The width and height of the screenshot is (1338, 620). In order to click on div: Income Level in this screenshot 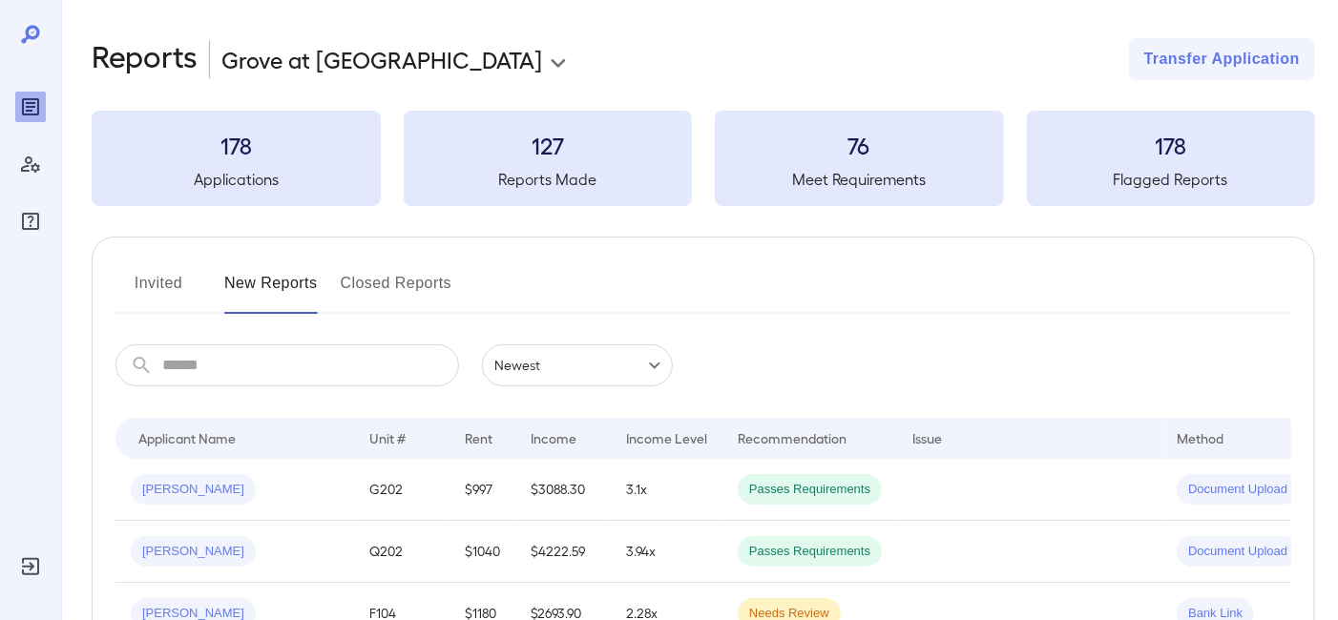, I will do `click(666, 438)`.